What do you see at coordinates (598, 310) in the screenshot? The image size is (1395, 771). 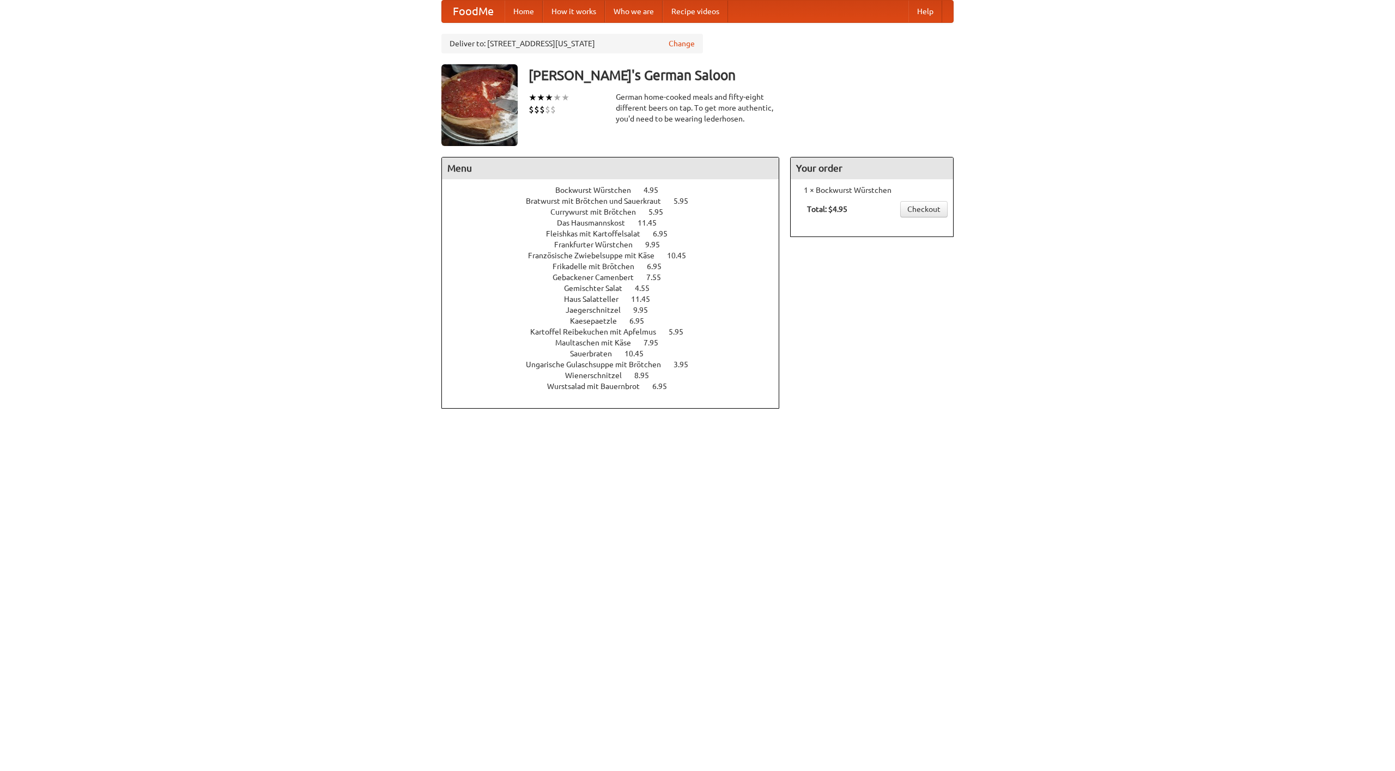 I see `span: Jaegerschnitzel` at bounding box center [598, 310].